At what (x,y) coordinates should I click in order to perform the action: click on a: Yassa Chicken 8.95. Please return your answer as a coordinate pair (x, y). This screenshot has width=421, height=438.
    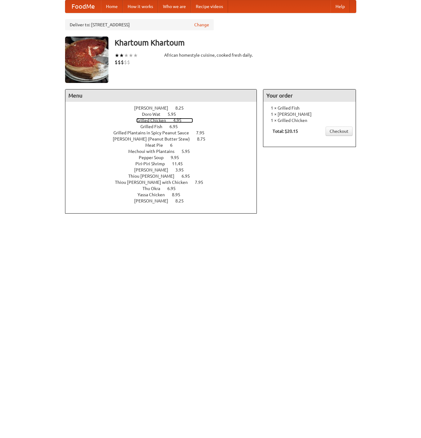
    Looking at the image, I should click on (164, 195).